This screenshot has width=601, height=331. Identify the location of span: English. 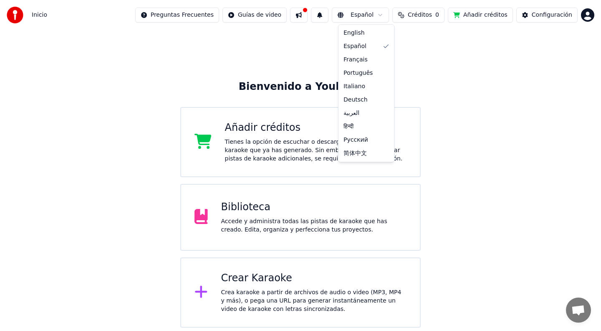
(354, 33).